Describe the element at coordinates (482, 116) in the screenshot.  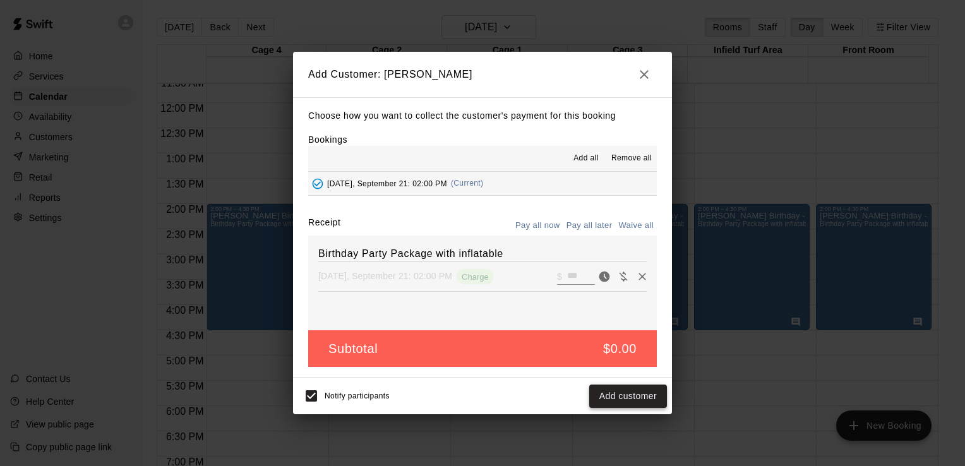
I see `p: Choose how you want to collect the customer's payment for this booking` at that location.